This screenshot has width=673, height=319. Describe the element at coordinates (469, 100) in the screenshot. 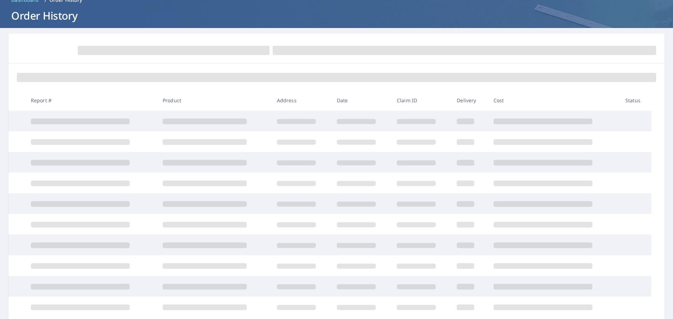

I see `th: Delivery` at that location.